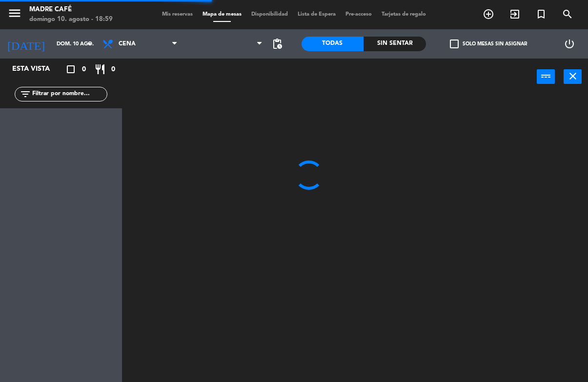 This screenshot has height=382, width=588. Describe the element at coordinates (488, 44) in the screenshot. I see `label: Solo mesas sin asignar` at that location.